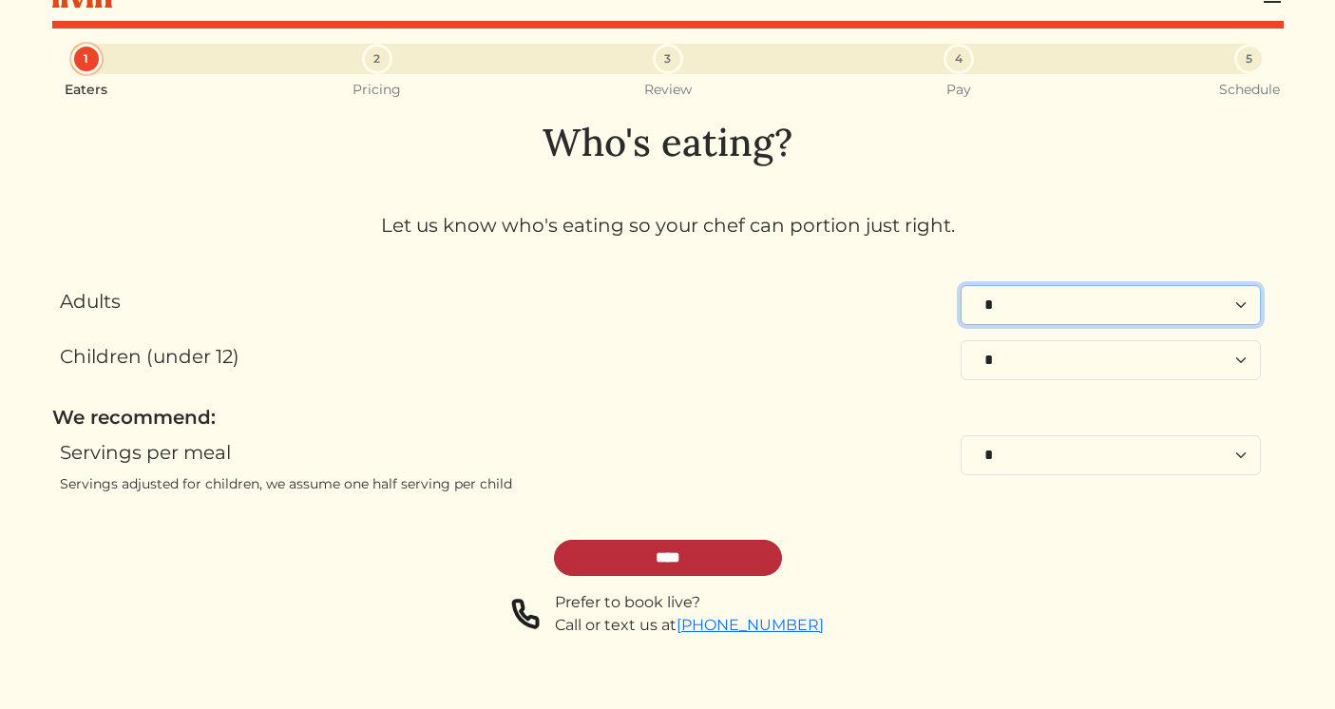 This screenshot has height=709, width=1335. I want to click on span: 2, so click(376, 59).